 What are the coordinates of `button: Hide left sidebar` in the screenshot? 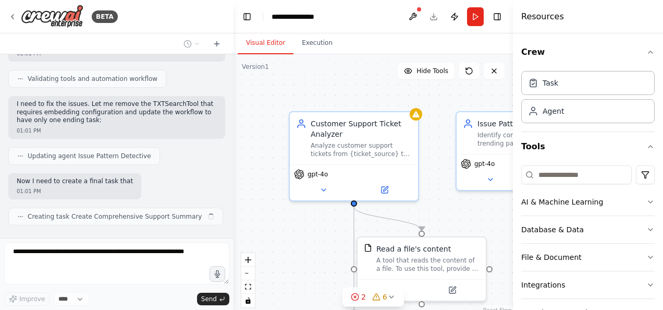 It's located at (247, 17).